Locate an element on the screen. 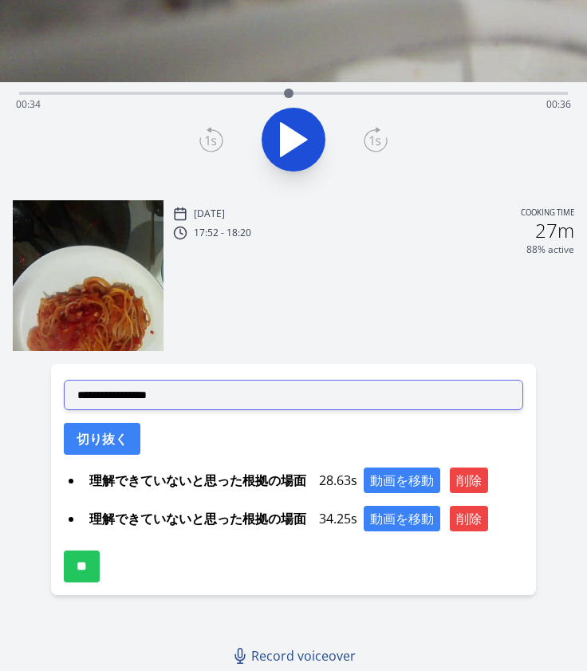 The image size is (587, 671). p: 17:52 - 18:20 is located at coordinates (223, 233).